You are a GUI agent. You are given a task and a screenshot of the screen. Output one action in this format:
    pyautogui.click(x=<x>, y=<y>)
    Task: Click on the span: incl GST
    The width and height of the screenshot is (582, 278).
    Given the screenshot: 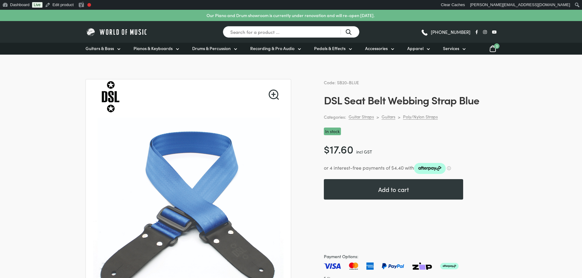 What is the action you would take?
    pyautogui.click(x=364, y=152)
    